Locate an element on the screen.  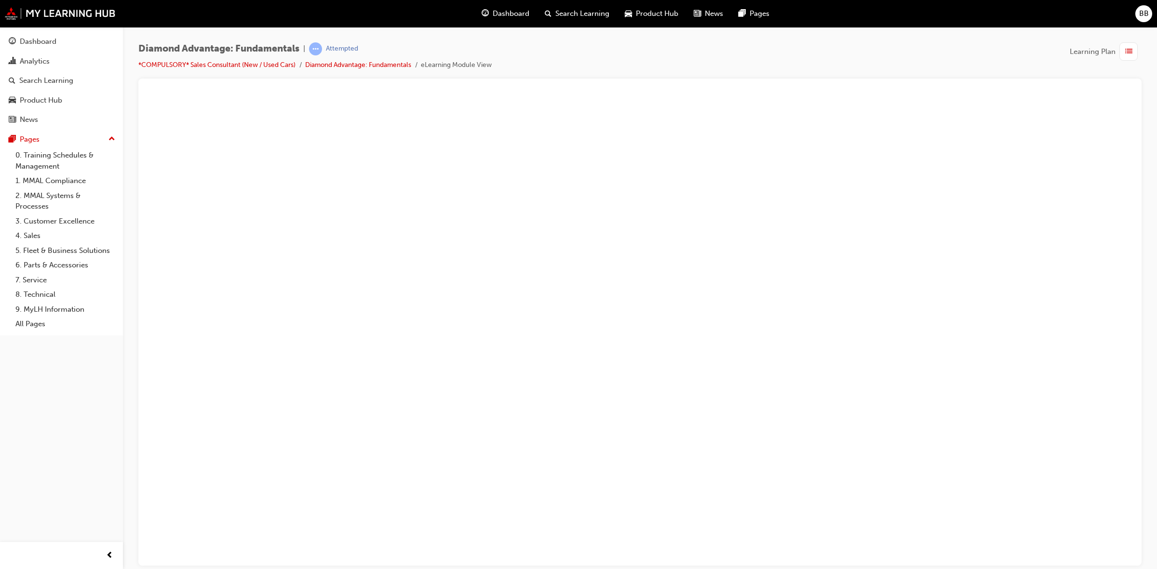
a: 9. MyLH Information is located at coordinates (65, 310).